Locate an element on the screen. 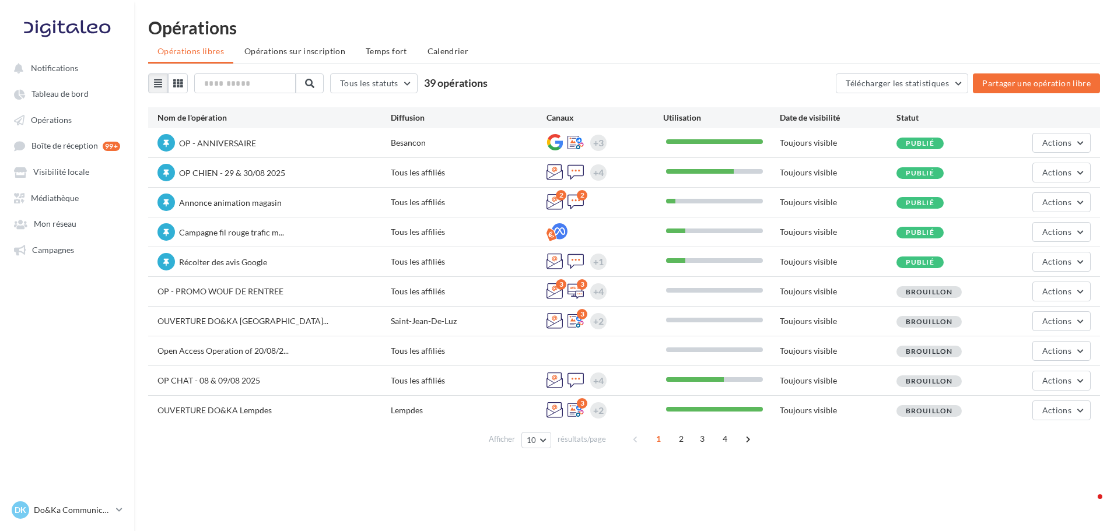 The width and height of the screenshot is (1114, 531). div: Diffusion is located at coordinates (468, 118).